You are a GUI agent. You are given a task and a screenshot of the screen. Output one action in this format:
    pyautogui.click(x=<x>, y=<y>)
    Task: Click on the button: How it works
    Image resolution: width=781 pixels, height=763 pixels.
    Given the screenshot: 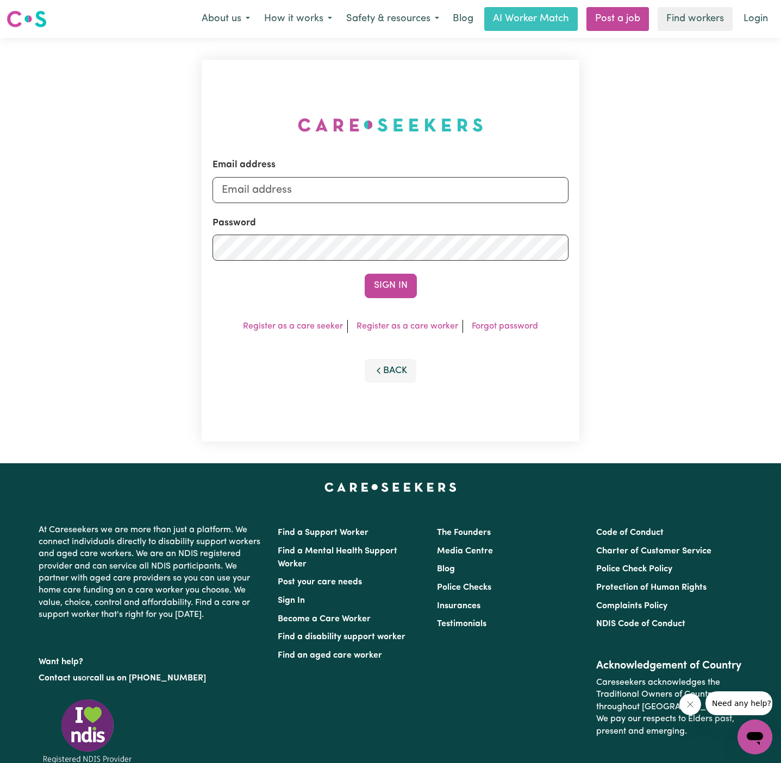 What is the action you would take?
    pyautogui.click(x=298, y=19)
    